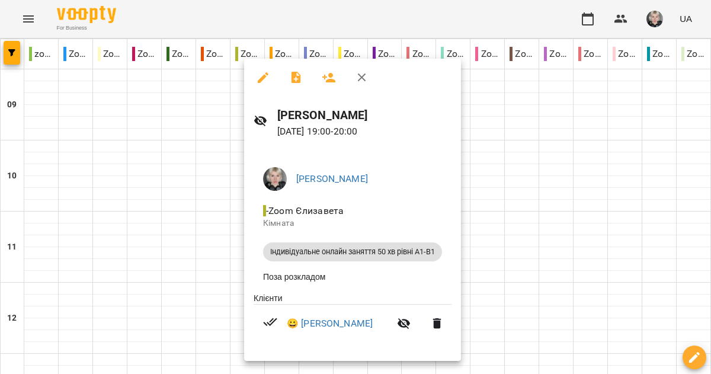 Image resolution: width=711 pixels, height=374 pixels. Describe the element at coordinates (353, 252) in the screenshot. I see `span: Індивідуальне онлайн заняття 50 хв рівні А1-В1` at that location.